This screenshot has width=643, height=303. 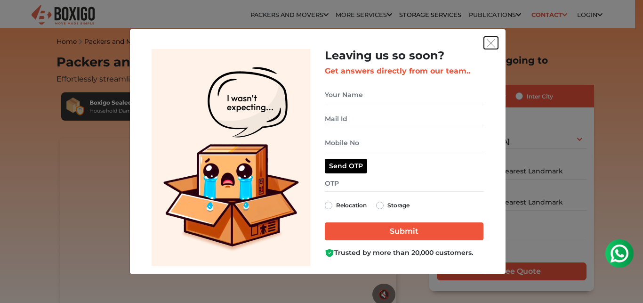 I want to click on input: Your Name, so click(x=404, y=95).